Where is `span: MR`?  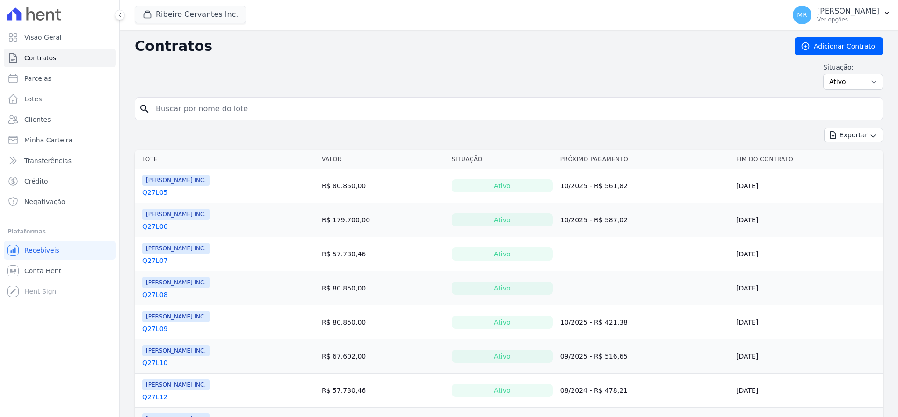 span: MR is located at coordinates (802, 15).